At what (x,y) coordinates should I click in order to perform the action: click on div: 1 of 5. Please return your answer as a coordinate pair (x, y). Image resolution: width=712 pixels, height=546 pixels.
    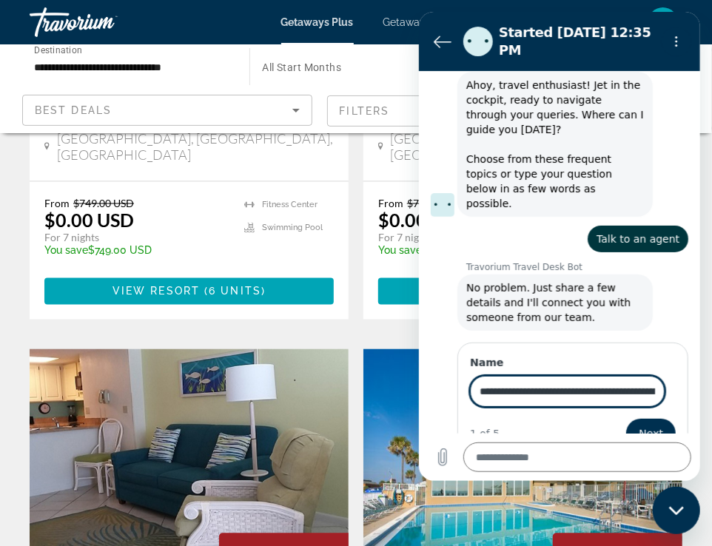
    Looking at the image, I should click on (66, 422).